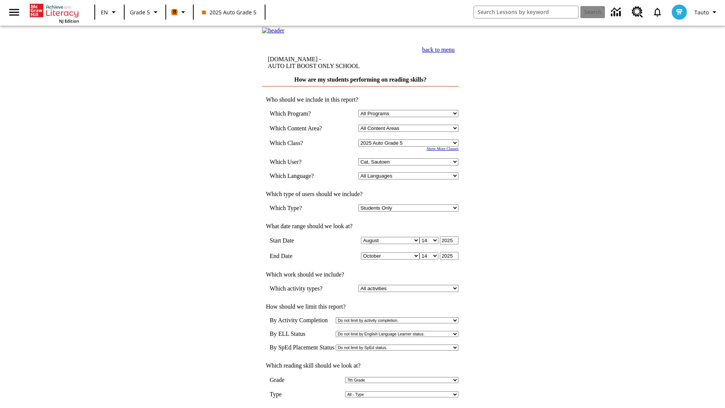 Image resolution: width=725 pixels, height=408 pixels. I want to click on span: EN, so click(104, 12).